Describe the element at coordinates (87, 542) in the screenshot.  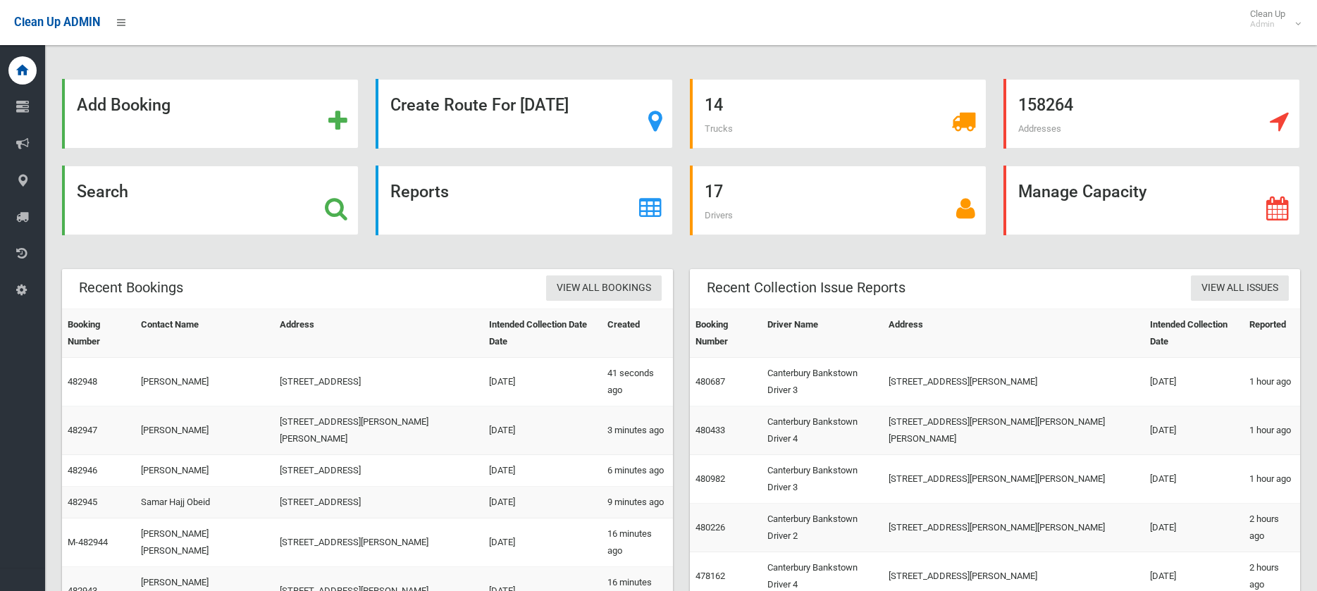
I see `a: M-482944` at that location.